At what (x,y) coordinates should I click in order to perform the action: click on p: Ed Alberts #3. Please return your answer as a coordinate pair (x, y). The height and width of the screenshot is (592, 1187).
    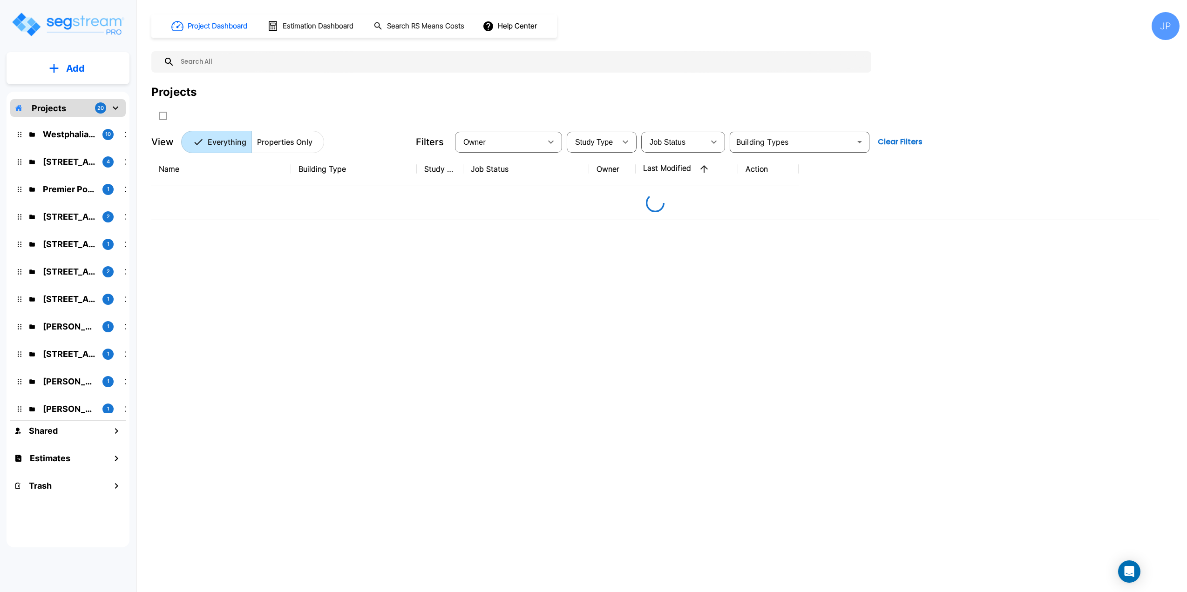
    Looking at the image, I should click on (69, 326).